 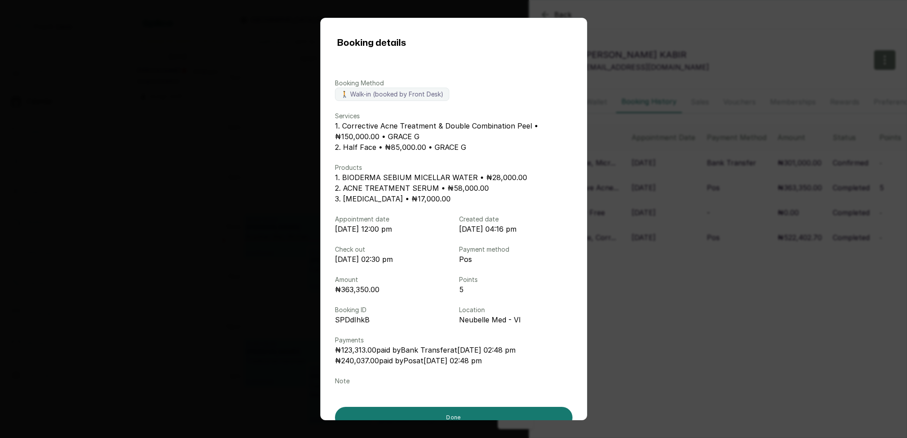 I want to click on p: Amount, so click(x=392, y=280).